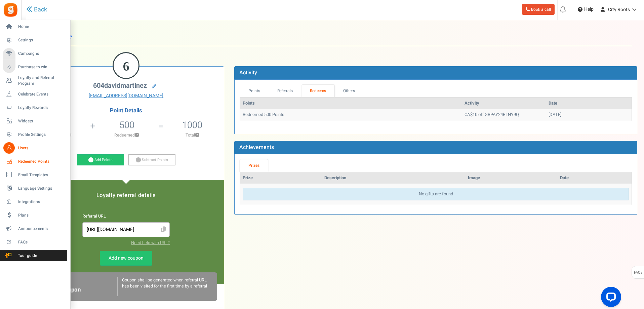  What do you see at coordinates (42, 67) in the screenshot?
I see `span: Purchase to win` at bounding box center [42, 67].